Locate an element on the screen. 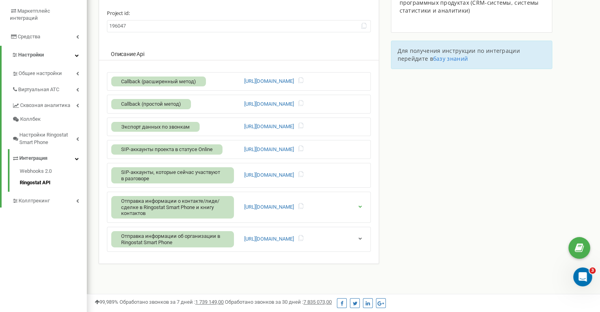  span: Маркетплейс интеграций is located at coordinates (30, 15).